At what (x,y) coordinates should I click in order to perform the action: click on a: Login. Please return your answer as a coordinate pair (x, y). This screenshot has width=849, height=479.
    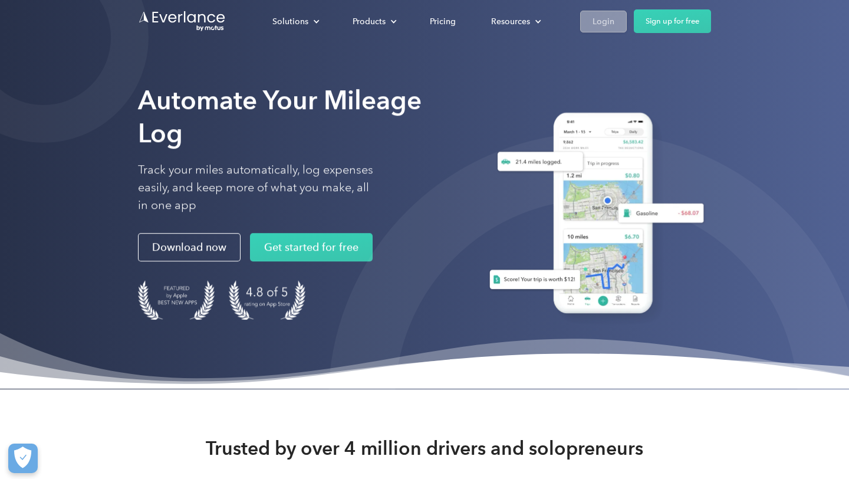
    Looking at the image, I should click on (603, 21).